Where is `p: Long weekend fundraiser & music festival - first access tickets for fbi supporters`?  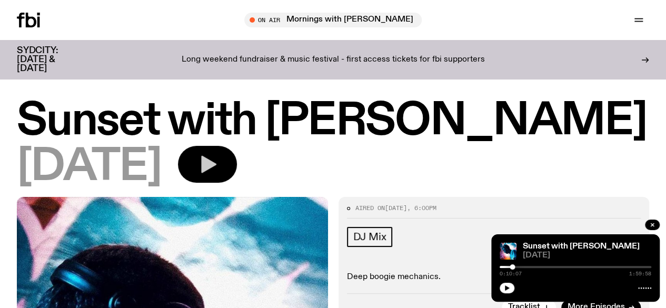 p: Long weekend fundraiser & music festival - first access tickets for fbi supporters is located at coordinates (333, 60).